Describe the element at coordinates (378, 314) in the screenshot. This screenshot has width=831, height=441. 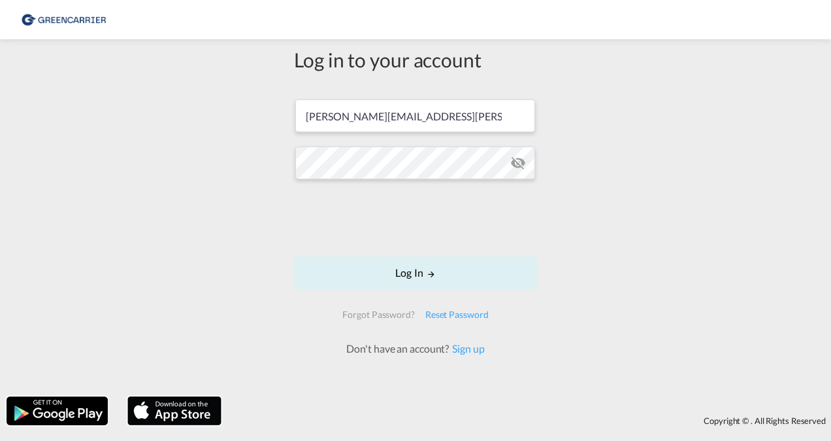
I see `div: Forgot Password?` at that location.